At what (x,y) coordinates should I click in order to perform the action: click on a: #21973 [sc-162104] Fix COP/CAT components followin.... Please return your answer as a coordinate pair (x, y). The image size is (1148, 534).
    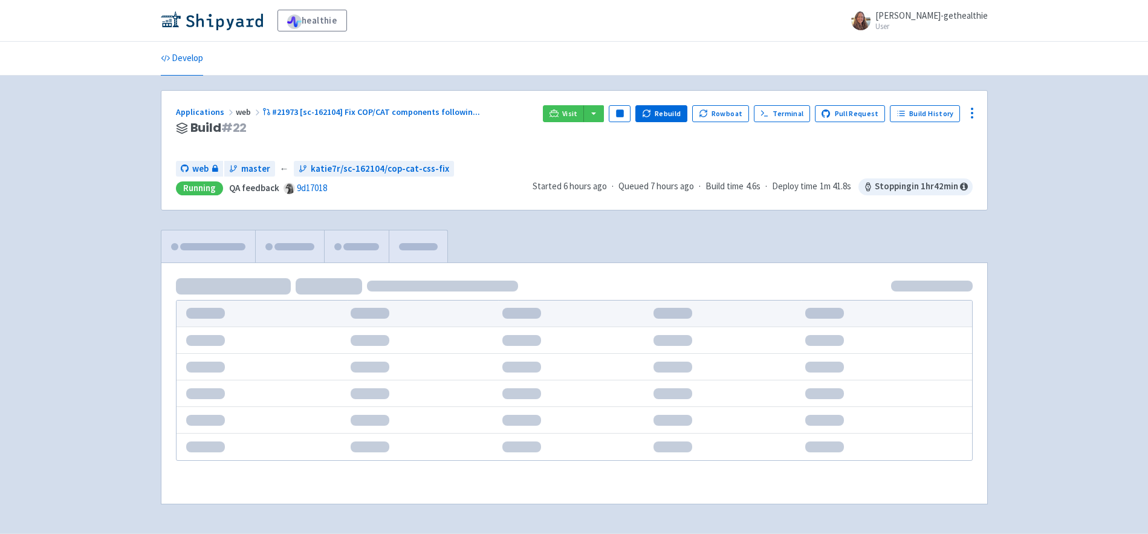
    Looking at the image, I should click on (372, 112).